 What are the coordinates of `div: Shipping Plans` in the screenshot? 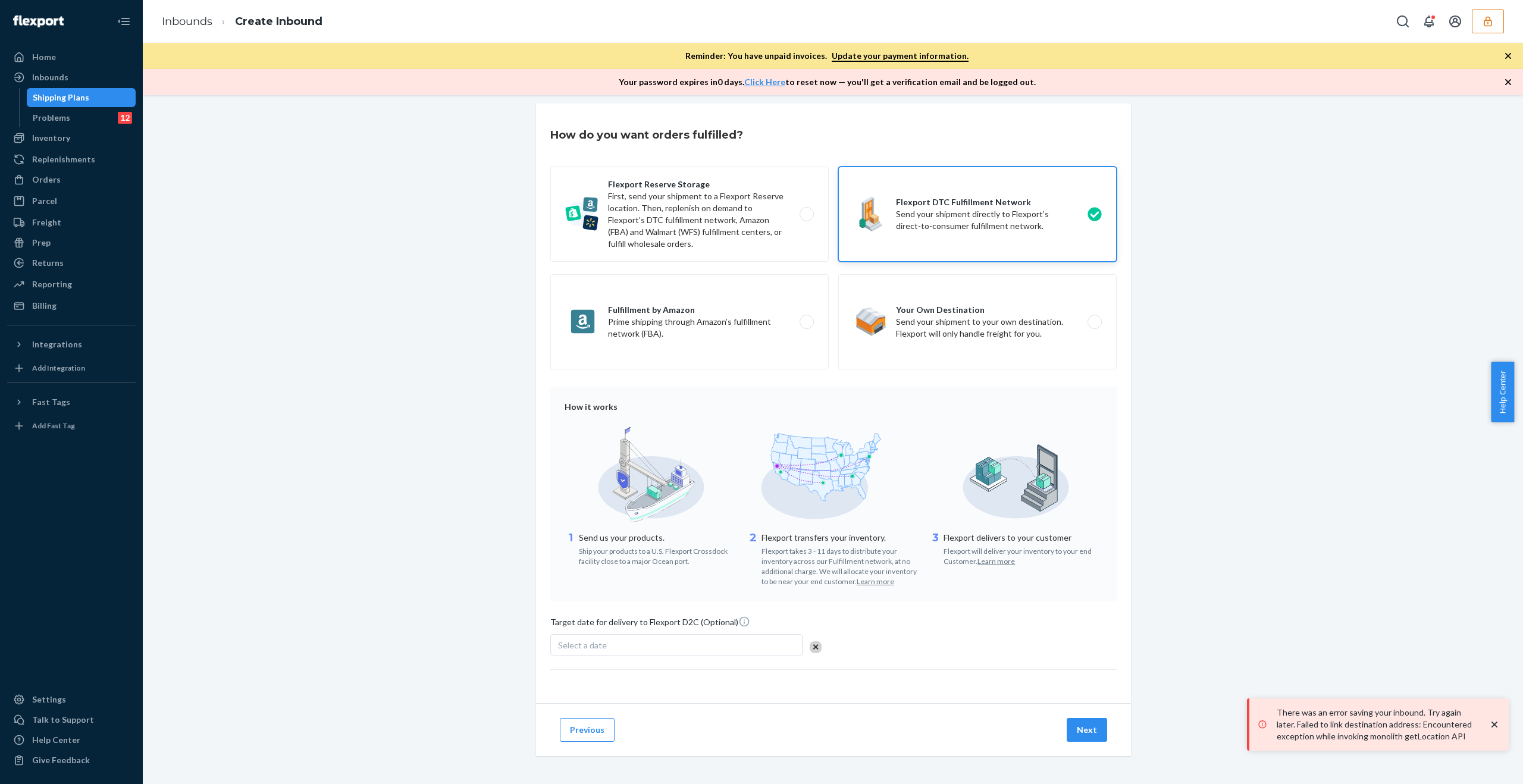 It's located at (60, 98).